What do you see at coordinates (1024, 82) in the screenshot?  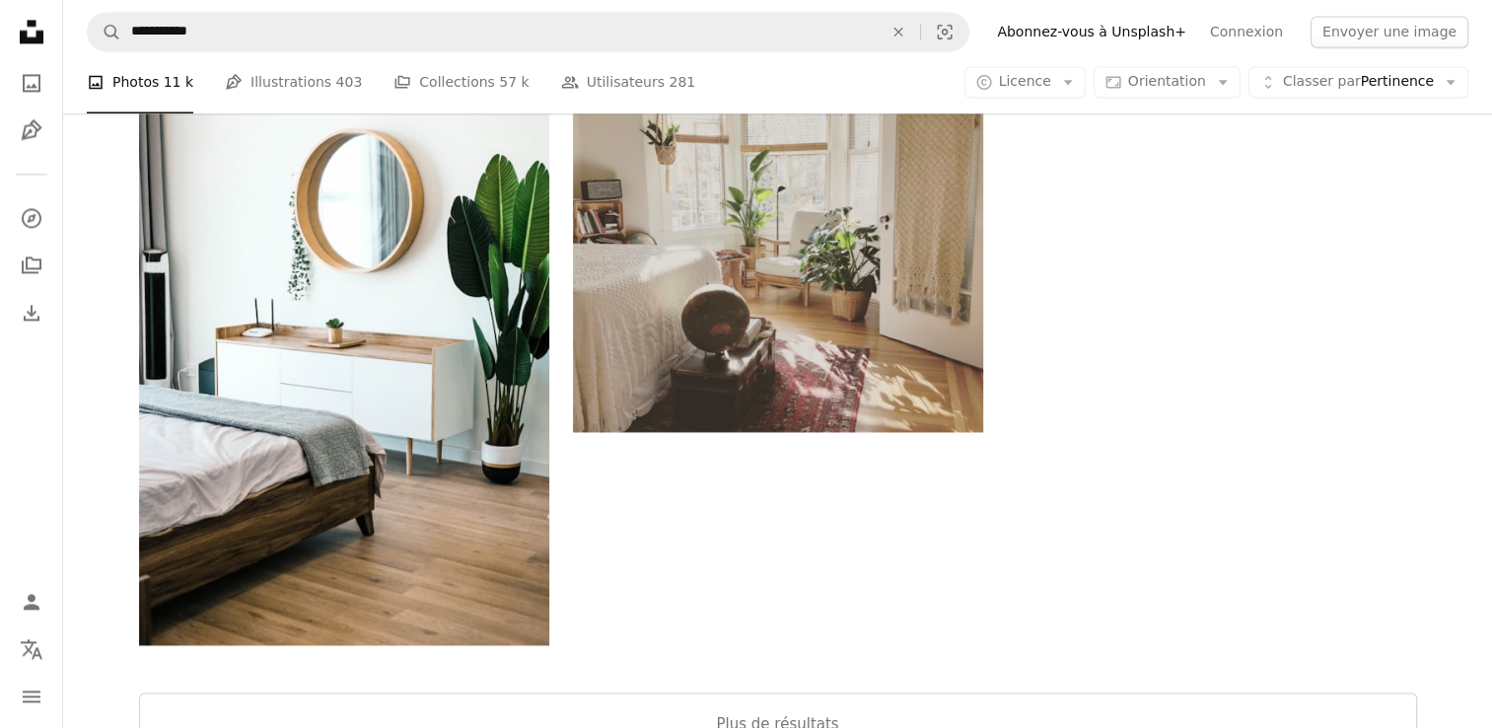 I see `span: Licence` at bounding box center [1024, 82].